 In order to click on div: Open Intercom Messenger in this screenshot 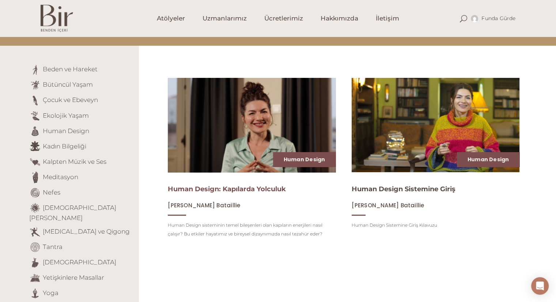, I will do `click(540, 286)`.